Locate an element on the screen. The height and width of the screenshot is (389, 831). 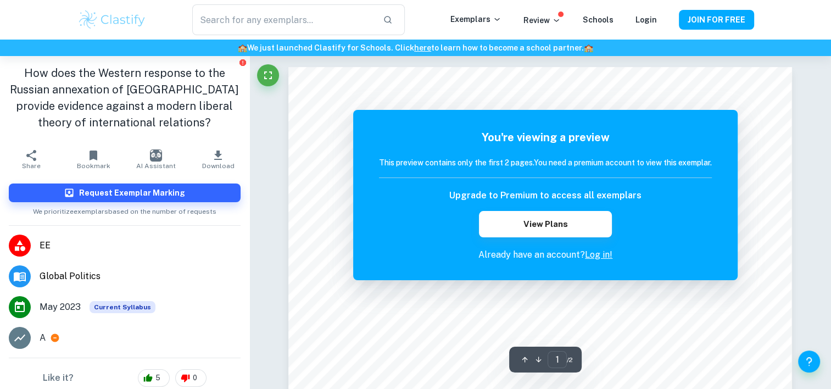
h6: Request Exemplar Marking is located at coordinates (132, 193).